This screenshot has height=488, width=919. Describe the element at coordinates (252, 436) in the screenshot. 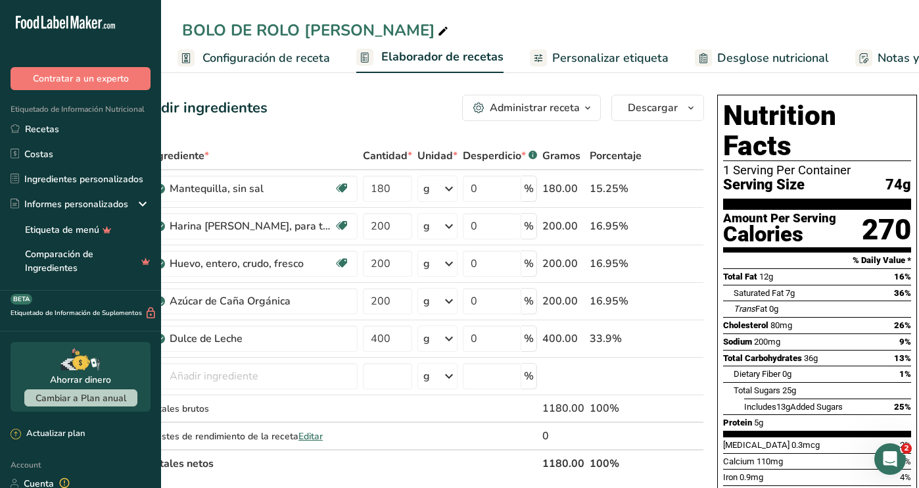

I see `div: Ajustes de rendimiento de la receta` at that location.